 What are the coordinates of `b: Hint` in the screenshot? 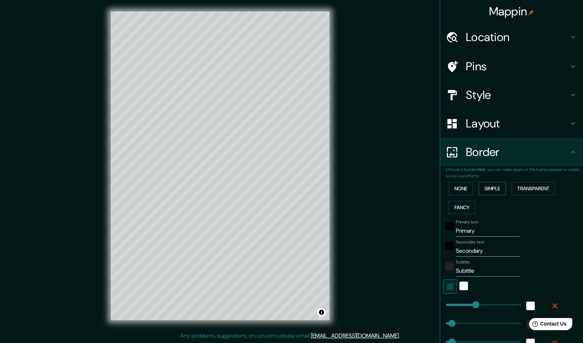 It's located at (481, 170).